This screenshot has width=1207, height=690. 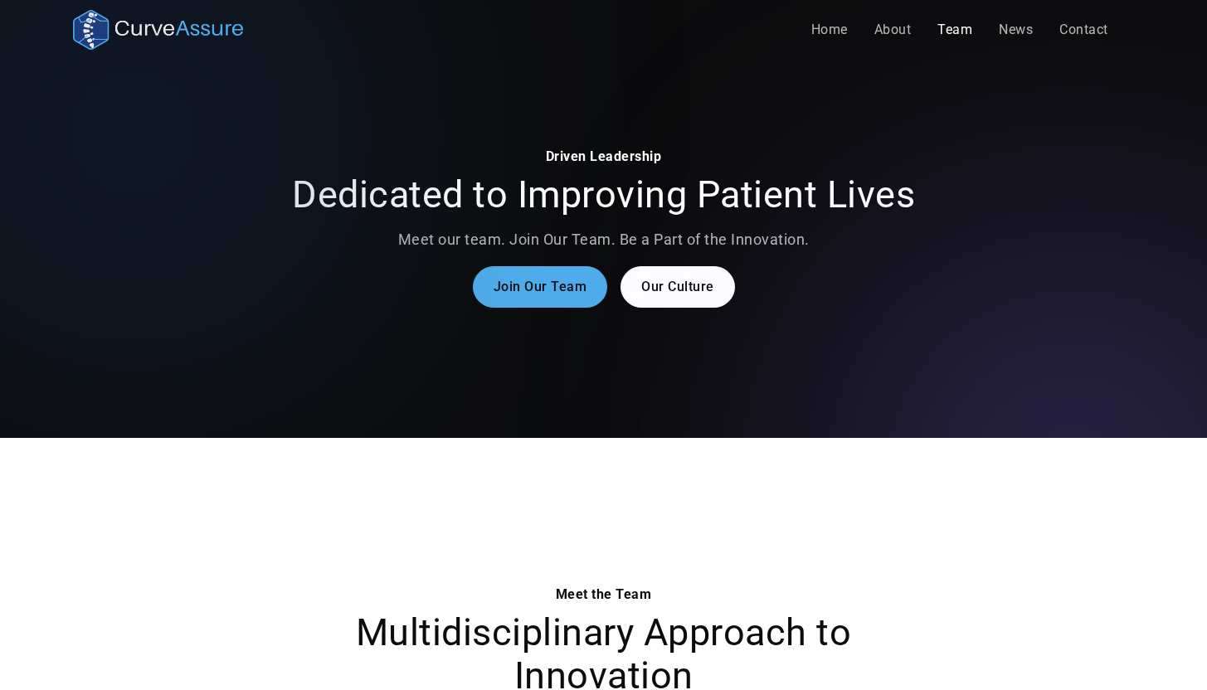 I want to click on h2: Dedicated to Improving Patient Lives, so click(x=604, y=195).